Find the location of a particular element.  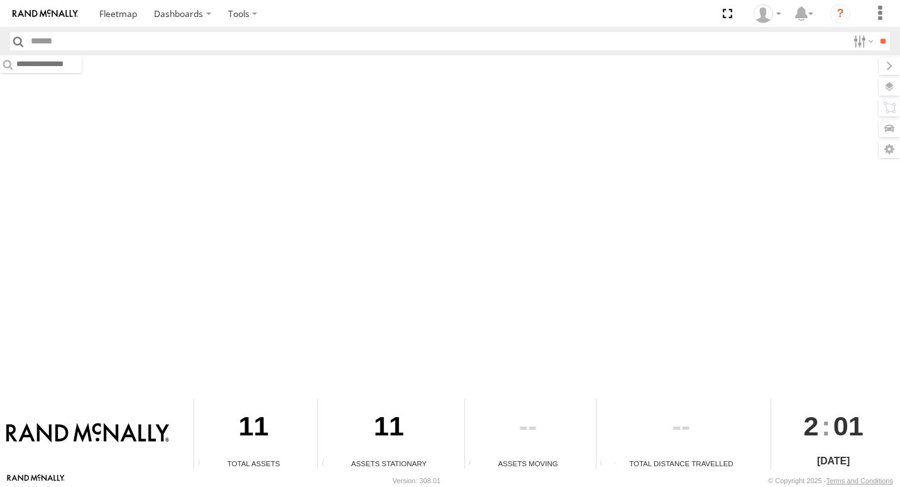

div: Assets Stationary is located at coordinates (389, 463).